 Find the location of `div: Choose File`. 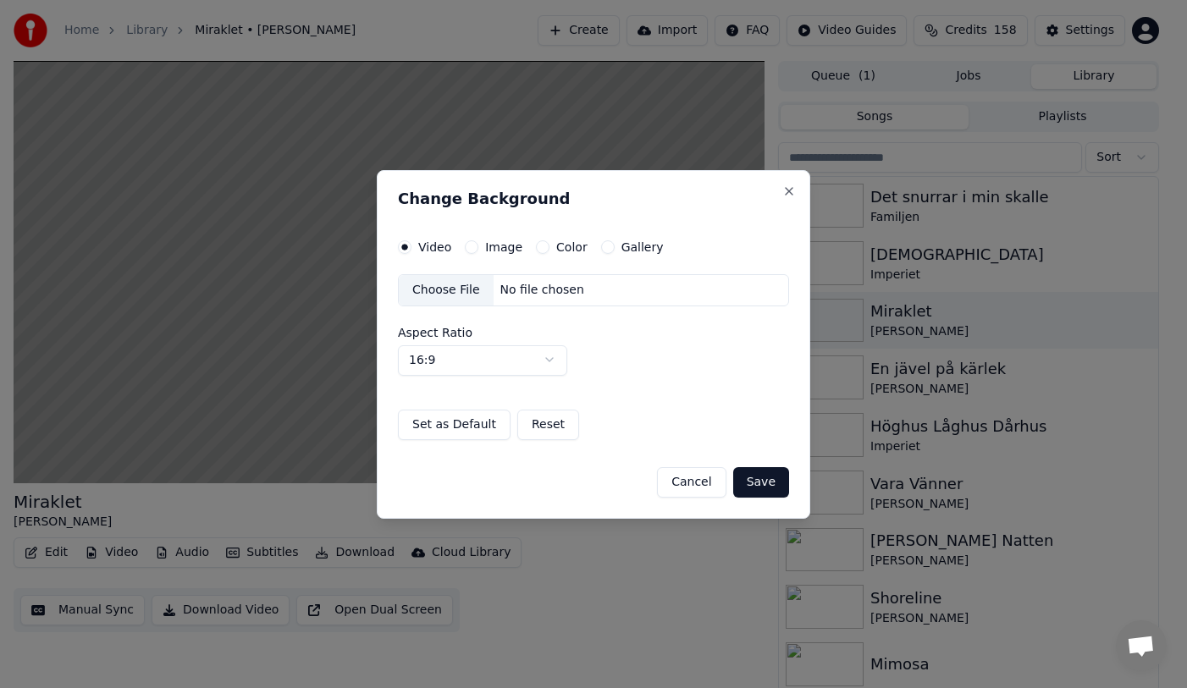

div: Choose File is located at coordinates (446, 290).